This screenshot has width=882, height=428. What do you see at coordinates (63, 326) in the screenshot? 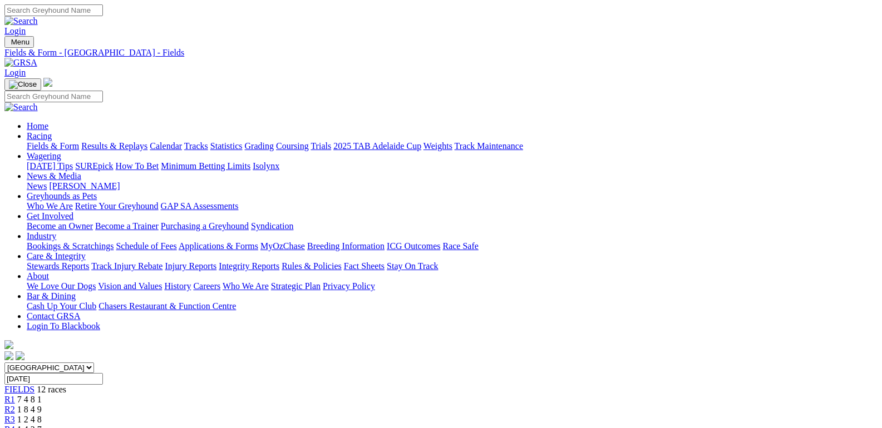
I see `a: Login To Blackbook` at bounding box center [63, 326].